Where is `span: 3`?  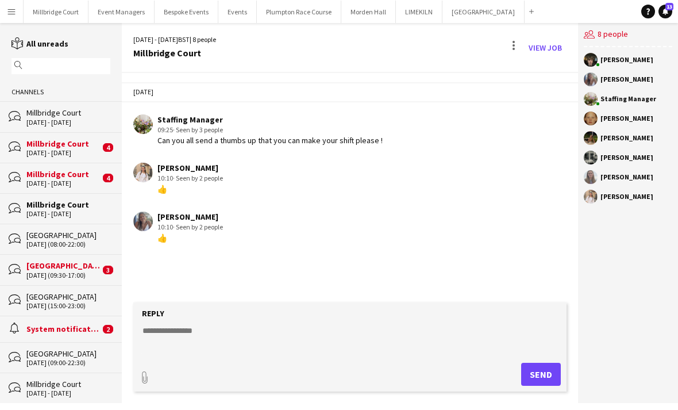 span: 3 is located at coordinates (108, 269).